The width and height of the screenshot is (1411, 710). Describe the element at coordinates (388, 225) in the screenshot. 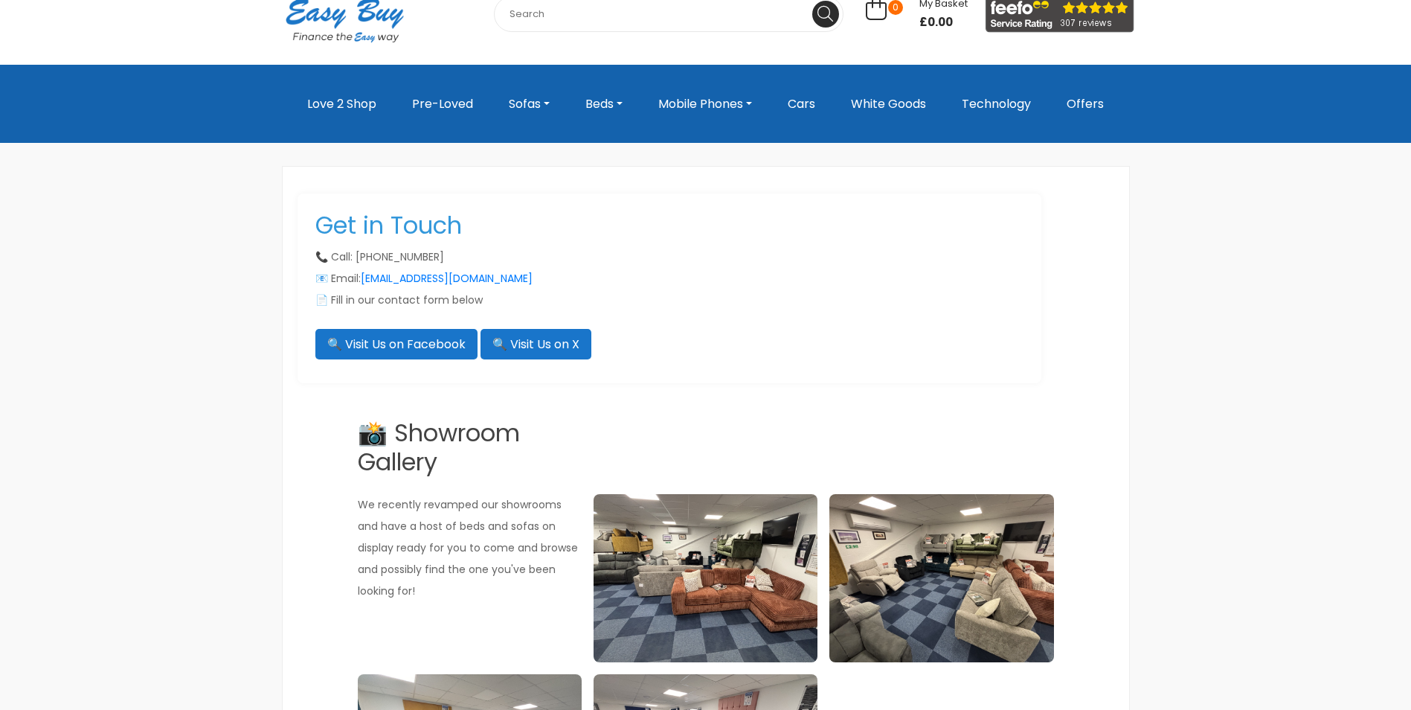

I see `span: Get in Touch` at that location.